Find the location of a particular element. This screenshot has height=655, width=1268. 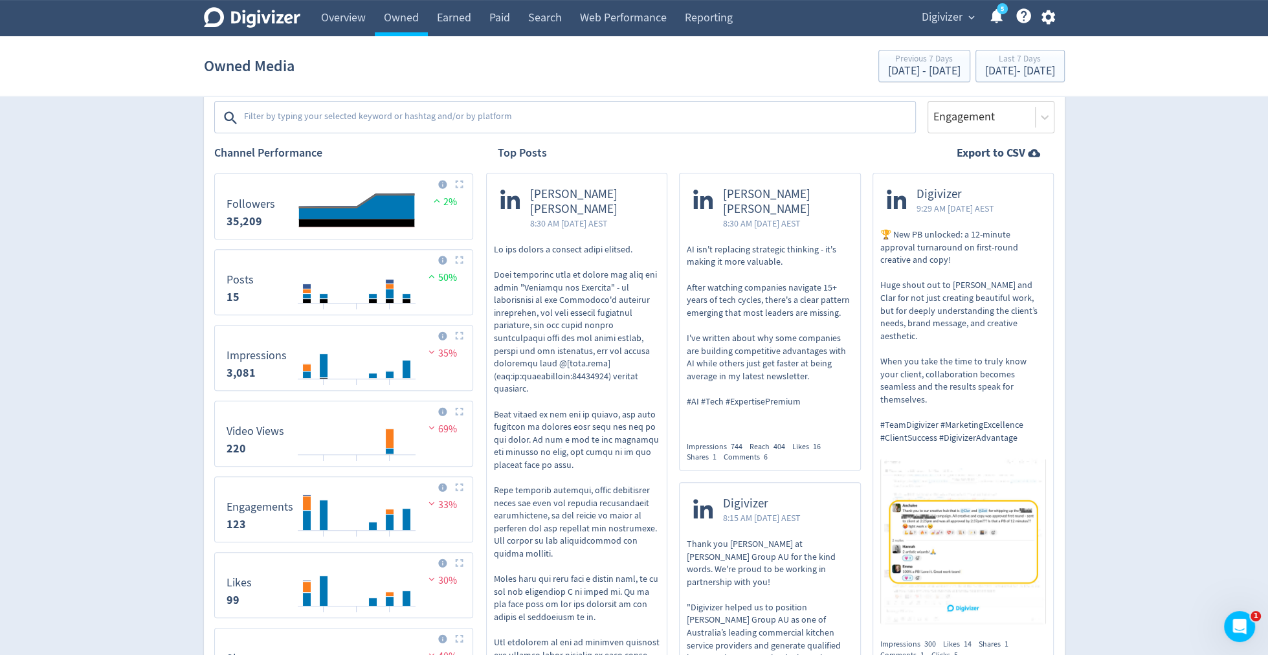

span: expand_more is located at coordinates (972, 17).